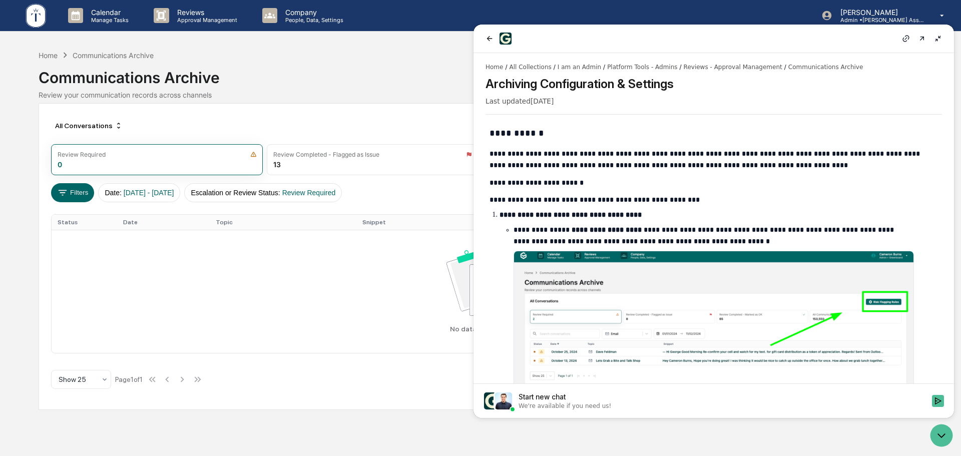 The height and width of the screenshot is (456, 961). I want to click on div: Page 1 of 1, so click(129, 379).